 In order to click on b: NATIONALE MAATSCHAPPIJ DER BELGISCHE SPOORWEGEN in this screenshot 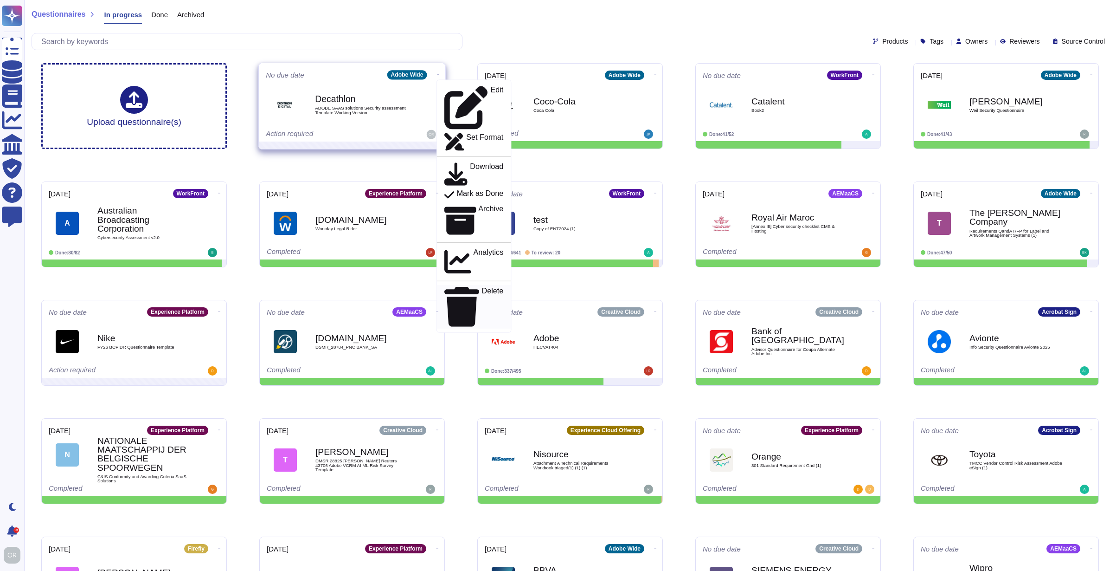, I will do `click(144, 454)`.